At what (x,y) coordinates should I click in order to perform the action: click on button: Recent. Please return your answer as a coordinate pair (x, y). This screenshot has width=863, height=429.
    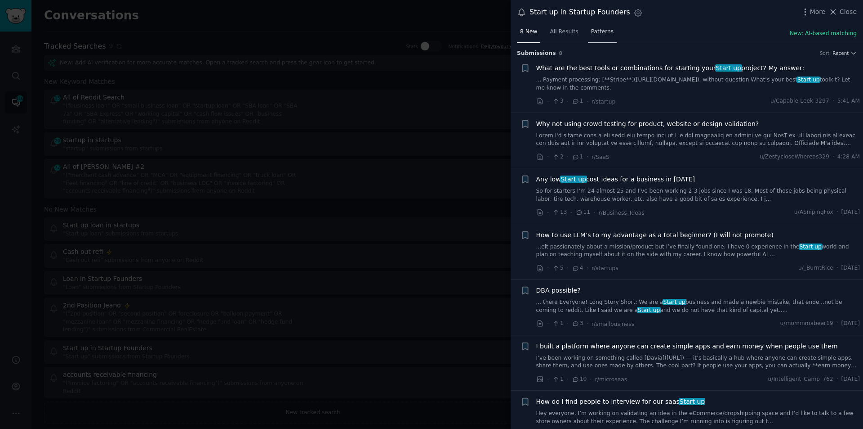
    Looking at the image, I should click on (845, 53).